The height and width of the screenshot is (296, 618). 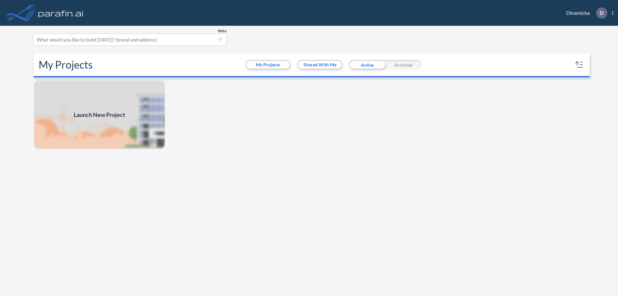 I want to click on h2: My Projects, so click(x=66, y=65).